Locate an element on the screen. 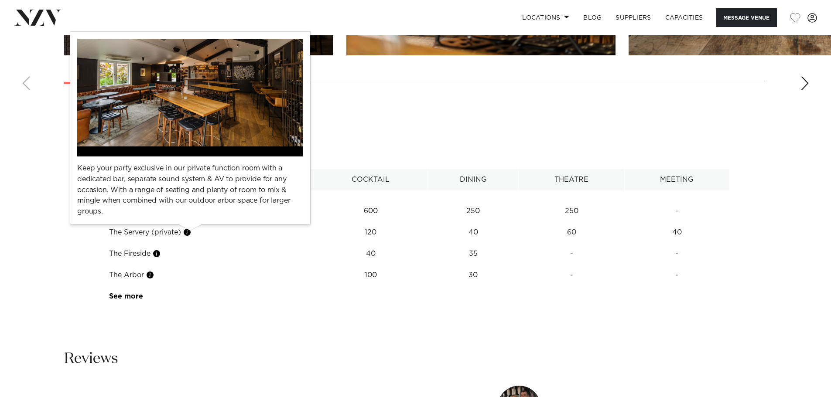 This screenshot has width=831, height=397. button: Message Venue is located at coordinates (746, 17).